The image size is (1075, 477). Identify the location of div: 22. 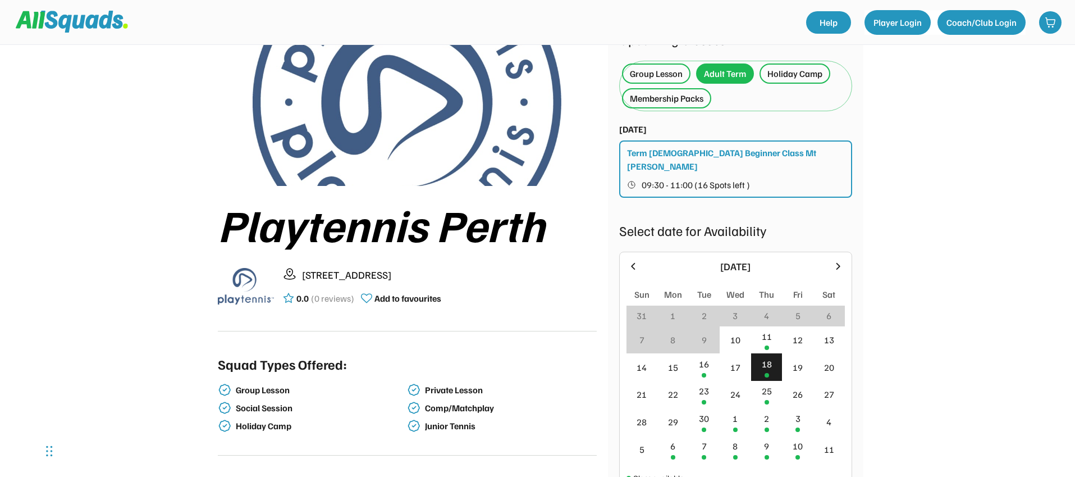
(673, 394).